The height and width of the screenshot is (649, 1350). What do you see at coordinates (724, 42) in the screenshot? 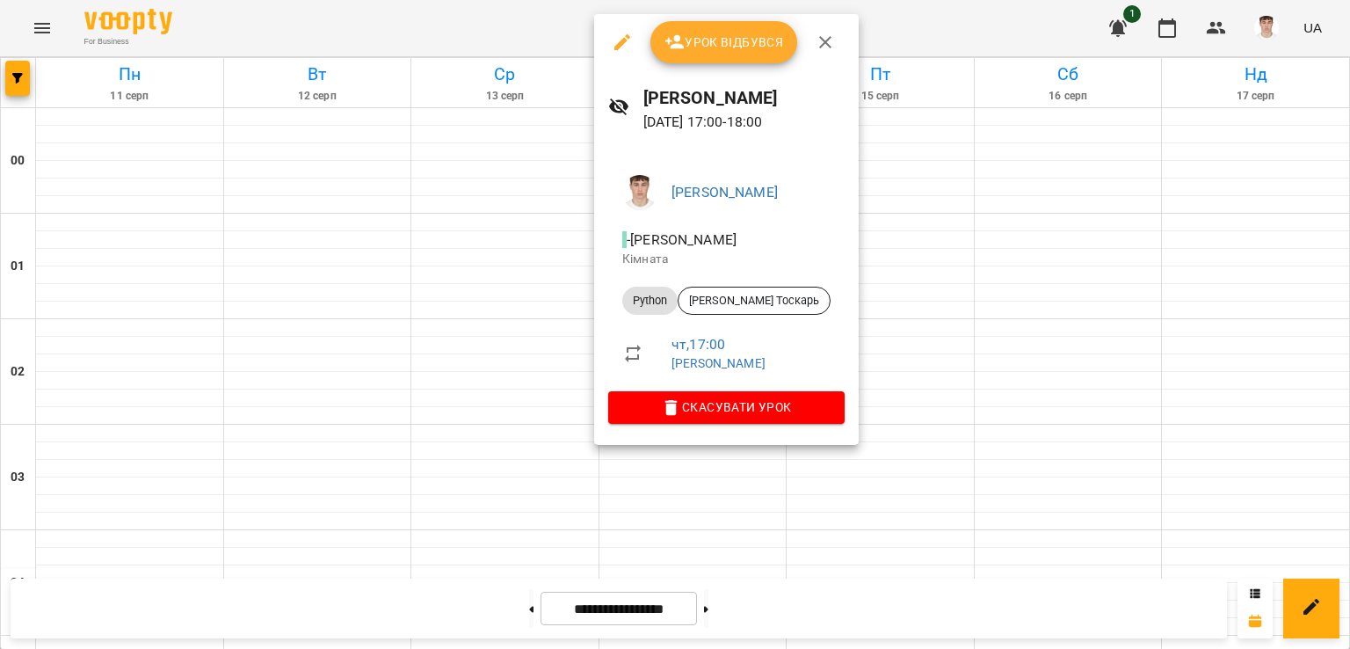
I see `span: Урок відбувся` at bounding box center [724, 42].